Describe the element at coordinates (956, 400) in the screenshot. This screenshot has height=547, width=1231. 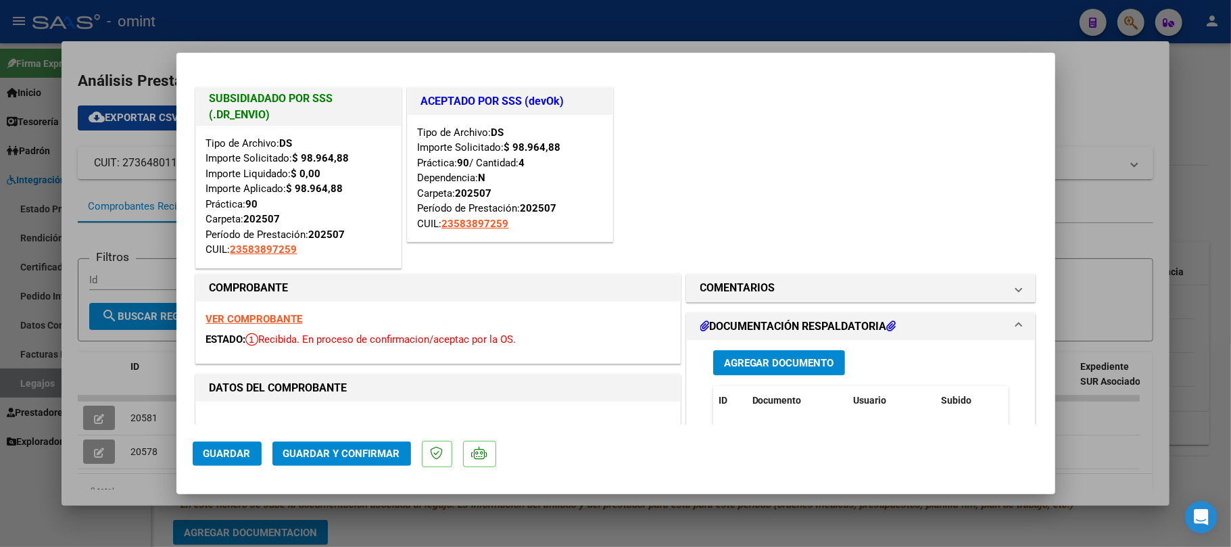
I see `span: Subido` at that location.